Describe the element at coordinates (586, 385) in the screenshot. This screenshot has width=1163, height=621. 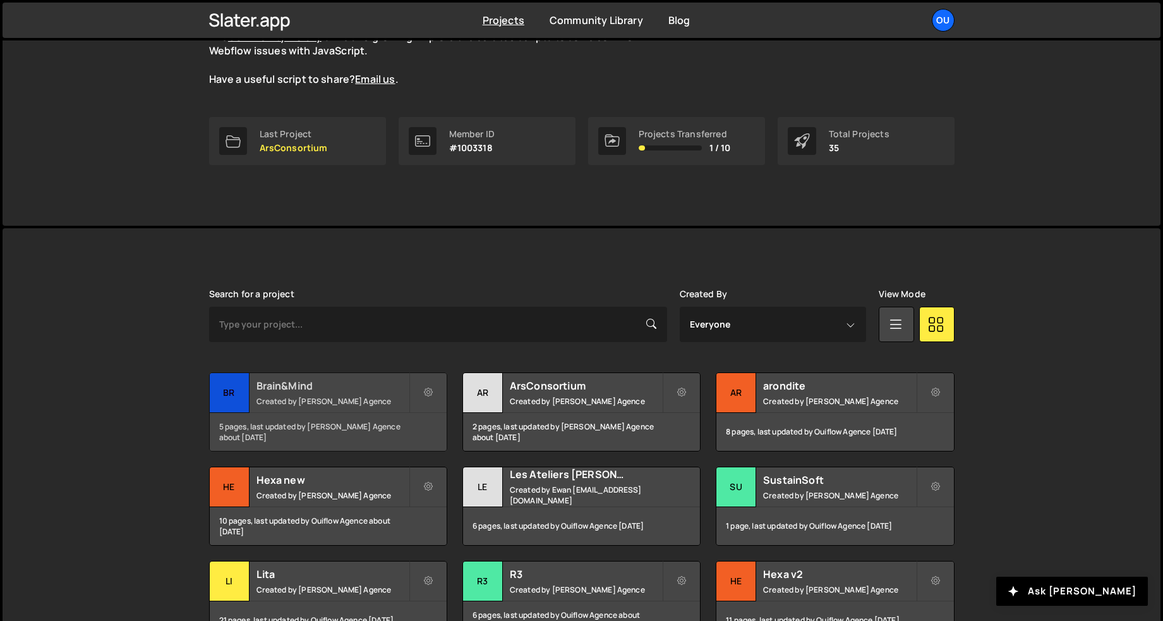
I see `h2: ArsConsortium` at that location.